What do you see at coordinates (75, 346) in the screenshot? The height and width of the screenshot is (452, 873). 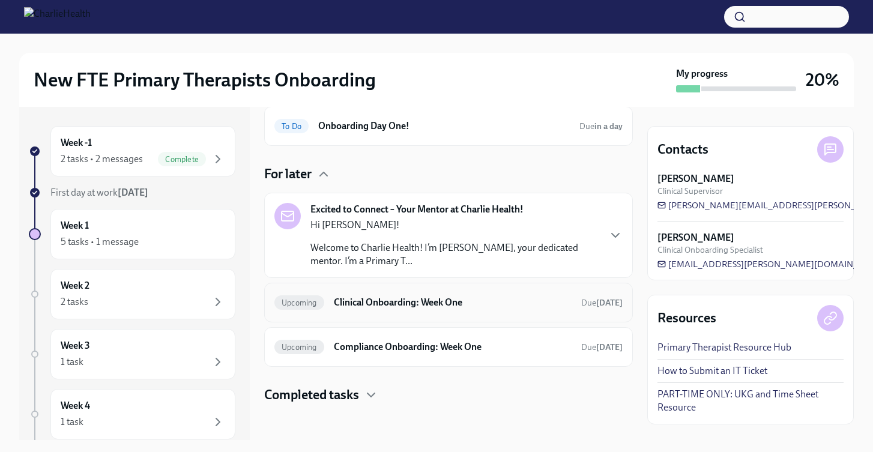 I see `h6: Week 3` at bounding box center [75, 346].